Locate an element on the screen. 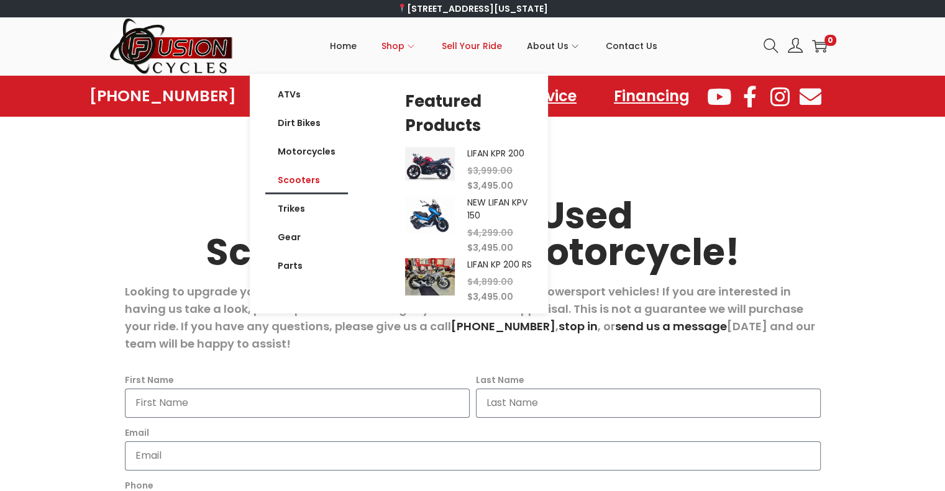 Image resolution: width=945 pixels, height=491 pixels. label: Email is located at coordinates (137, 433).